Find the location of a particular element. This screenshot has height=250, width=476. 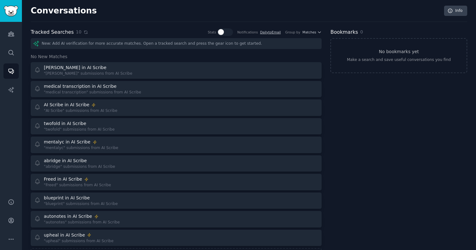

h2: Tracked Searches is located at coordinates (52, 32).